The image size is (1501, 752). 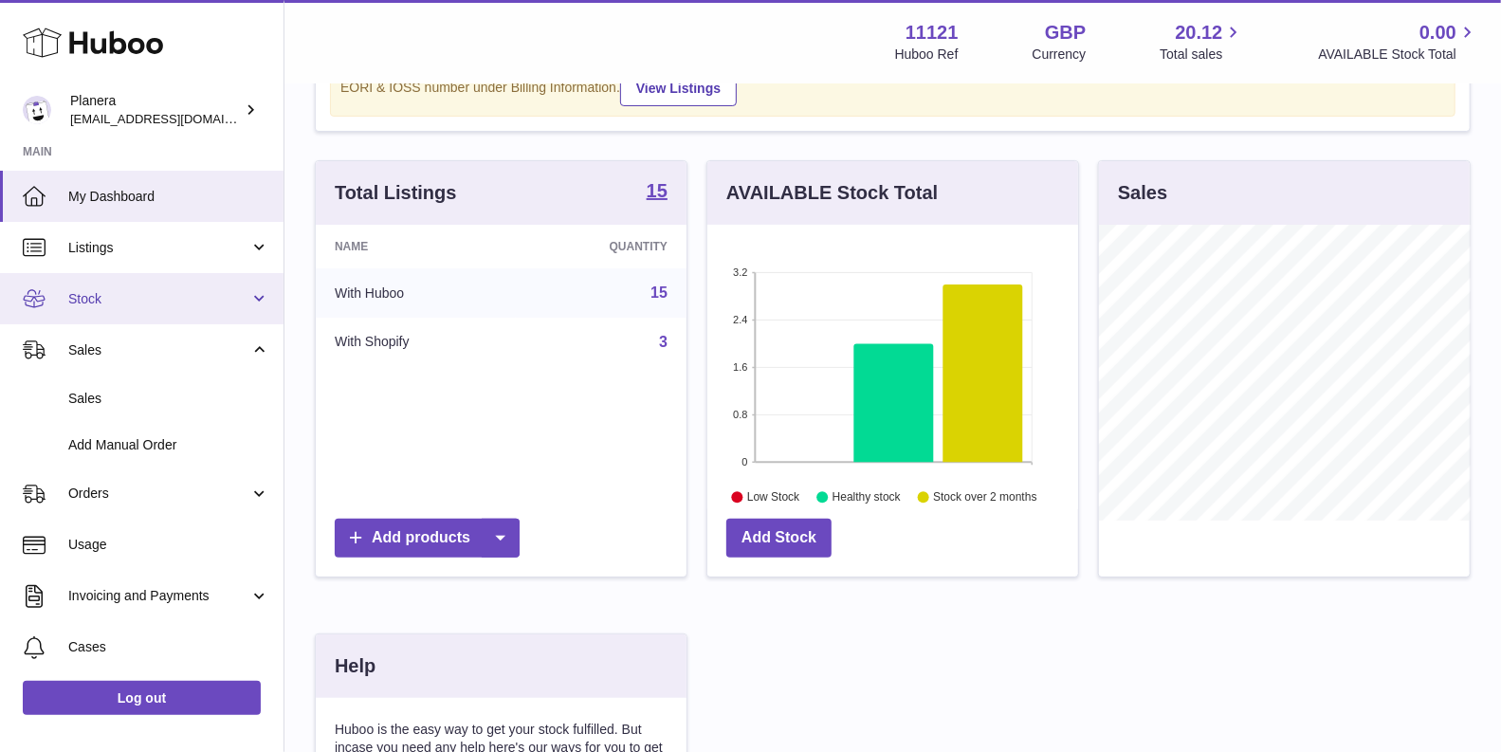 What do you see at coordinates (395, 193) in the screenshot?
I see `h3: Total Listings` at bounding box center [395, 193].